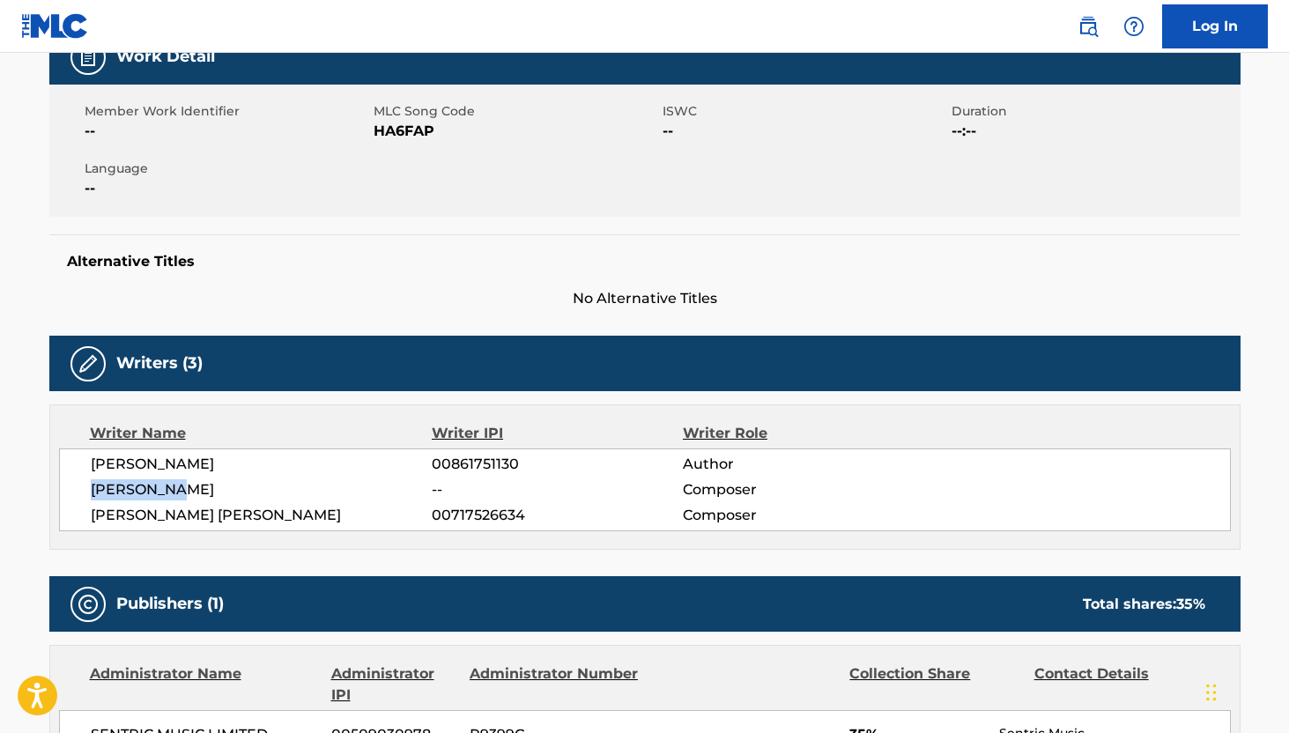 This screenshot has height=733, width=1289. Describe the element at coordinates (226, 111) in the screenshot. I see `span: Member Work Identifier` at that location.